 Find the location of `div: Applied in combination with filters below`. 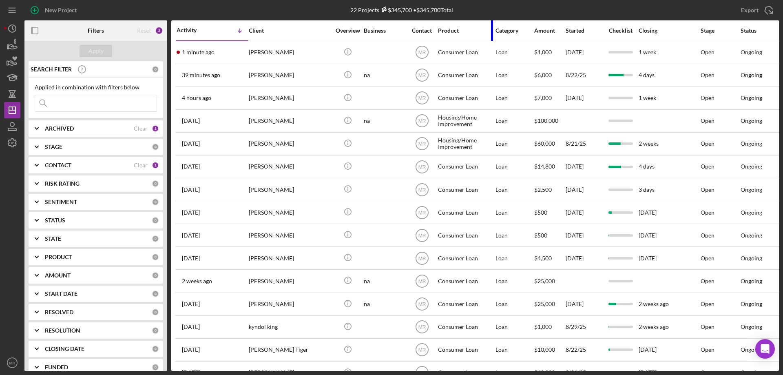

div: Applied in combination with filters below is located at coordinates (96, 87).